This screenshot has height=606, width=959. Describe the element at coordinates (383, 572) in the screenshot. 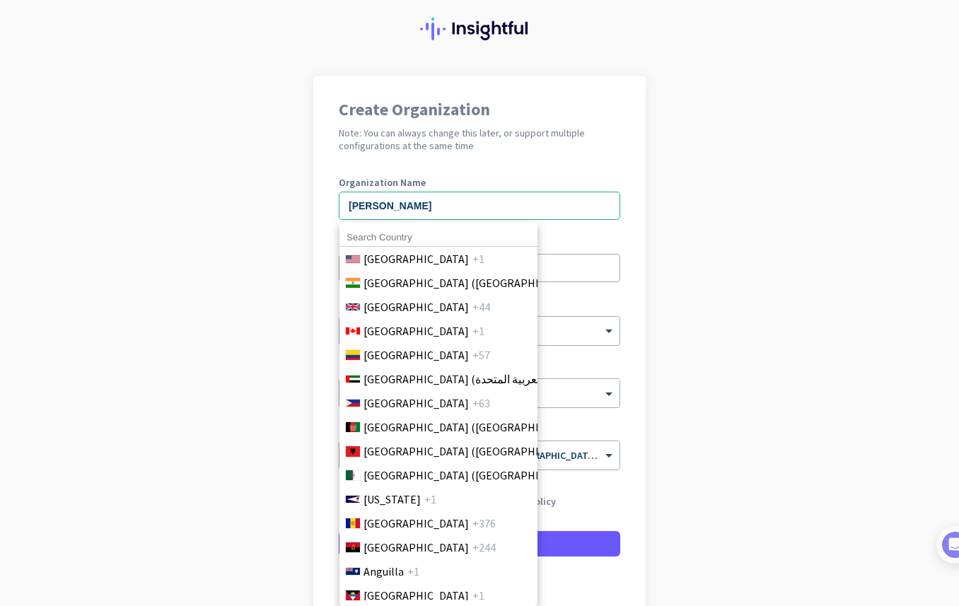

I see `span: Anguilla` at that location.